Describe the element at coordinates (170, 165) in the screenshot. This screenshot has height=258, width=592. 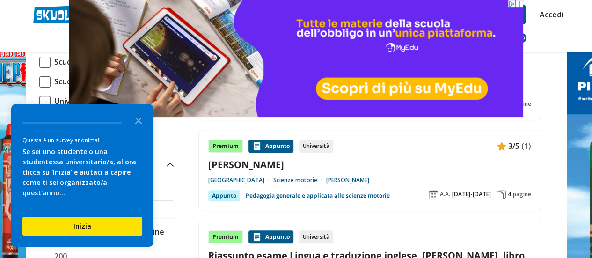
I see `img: Apri e chiudi sezione` at that location.